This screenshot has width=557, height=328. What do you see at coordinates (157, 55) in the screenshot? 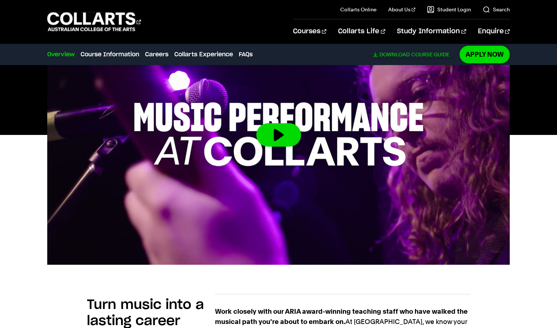
I see `a: Careers` at bounding box center [157, 55].